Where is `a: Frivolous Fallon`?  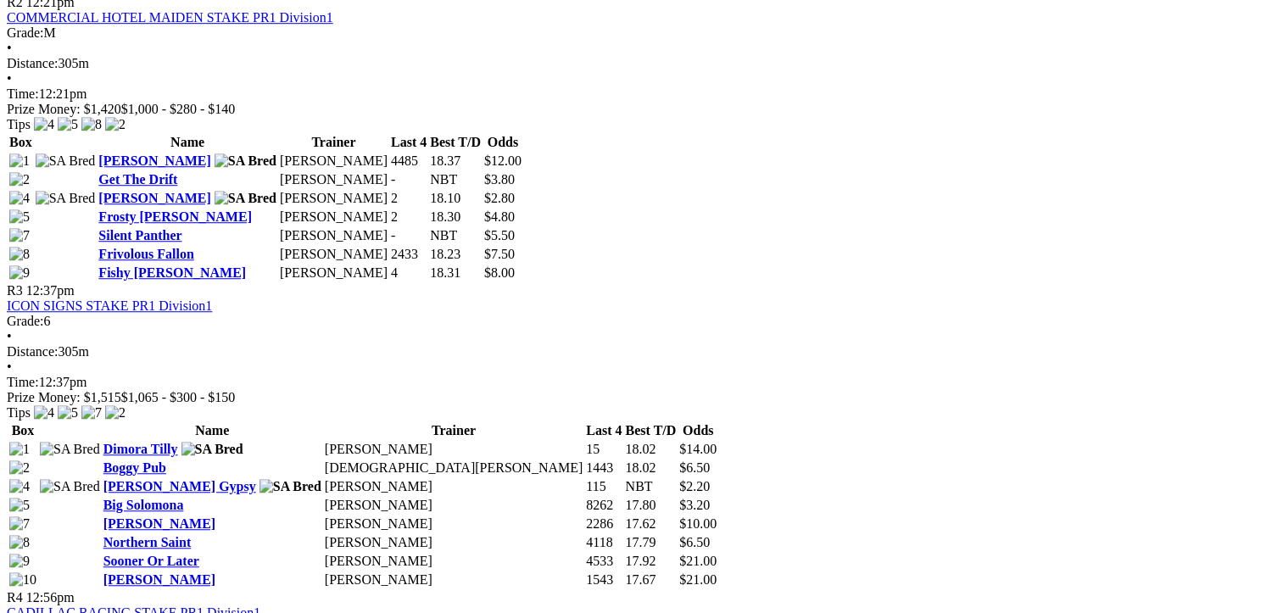
a: Frivolous Fallon is located at coordinates (146, 254).